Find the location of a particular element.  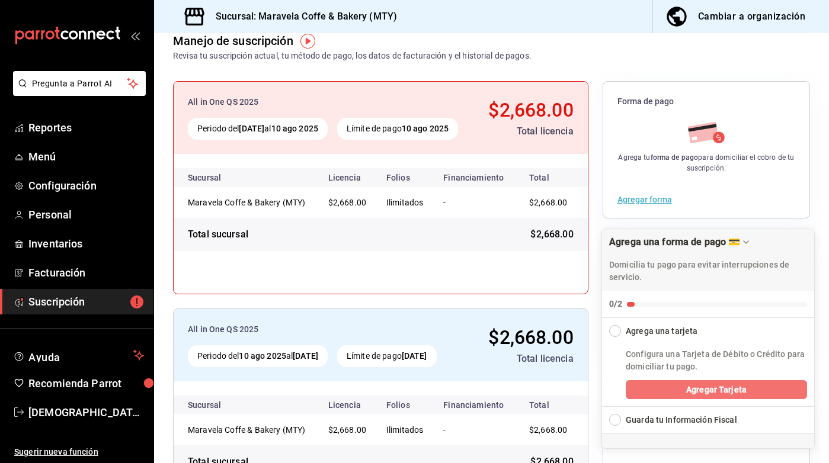

div: Revisa tu suscripción actual, tu método de pago, los datos de facturación y el historial de pagos. is located at coordinates (352, 56).